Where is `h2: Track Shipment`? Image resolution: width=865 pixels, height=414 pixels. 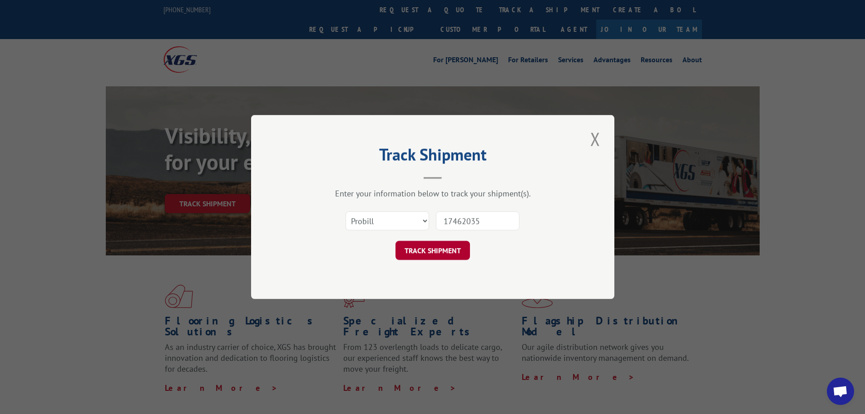
h2: Track Shipment is located at coordinates (433, 157).